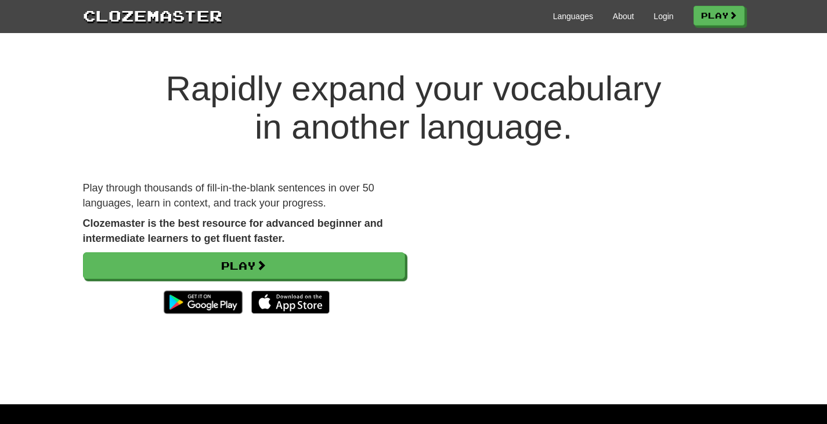  Describe the element at coordinates (233, 231) in the screenshot. I see `strong: Clozemaster is the best resource for advanced beginner and intermediate learners to get fluent fa...` at that location.